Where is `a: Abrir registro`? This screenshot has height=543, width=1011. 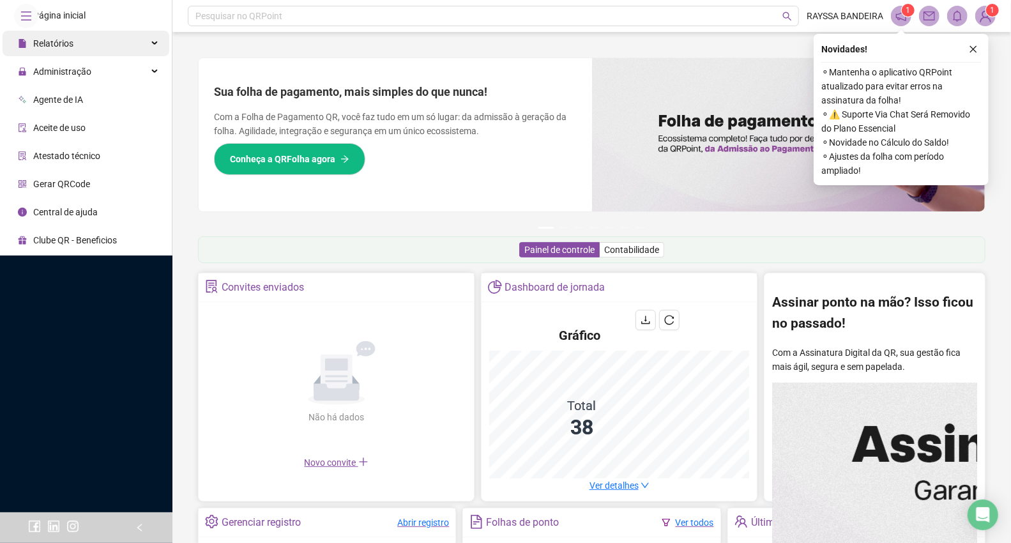 a: Abrir registro is located at coordinates (423, 522).